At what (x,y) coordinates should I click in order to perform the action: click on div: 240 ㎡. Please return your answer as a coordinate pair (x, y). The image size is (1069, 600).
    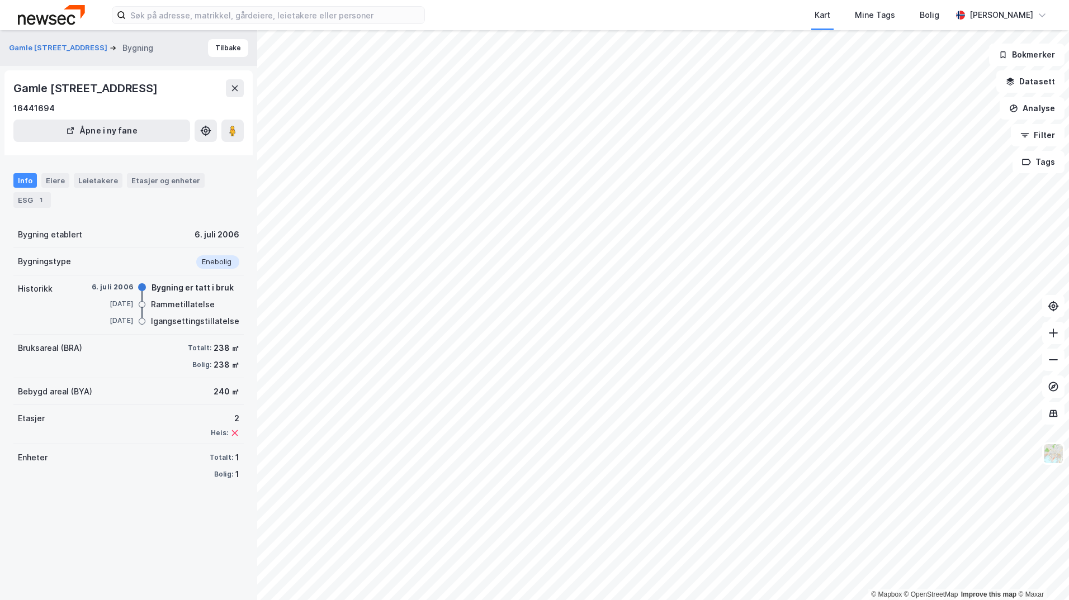
    Looking at the image, I should click on (226, 392).